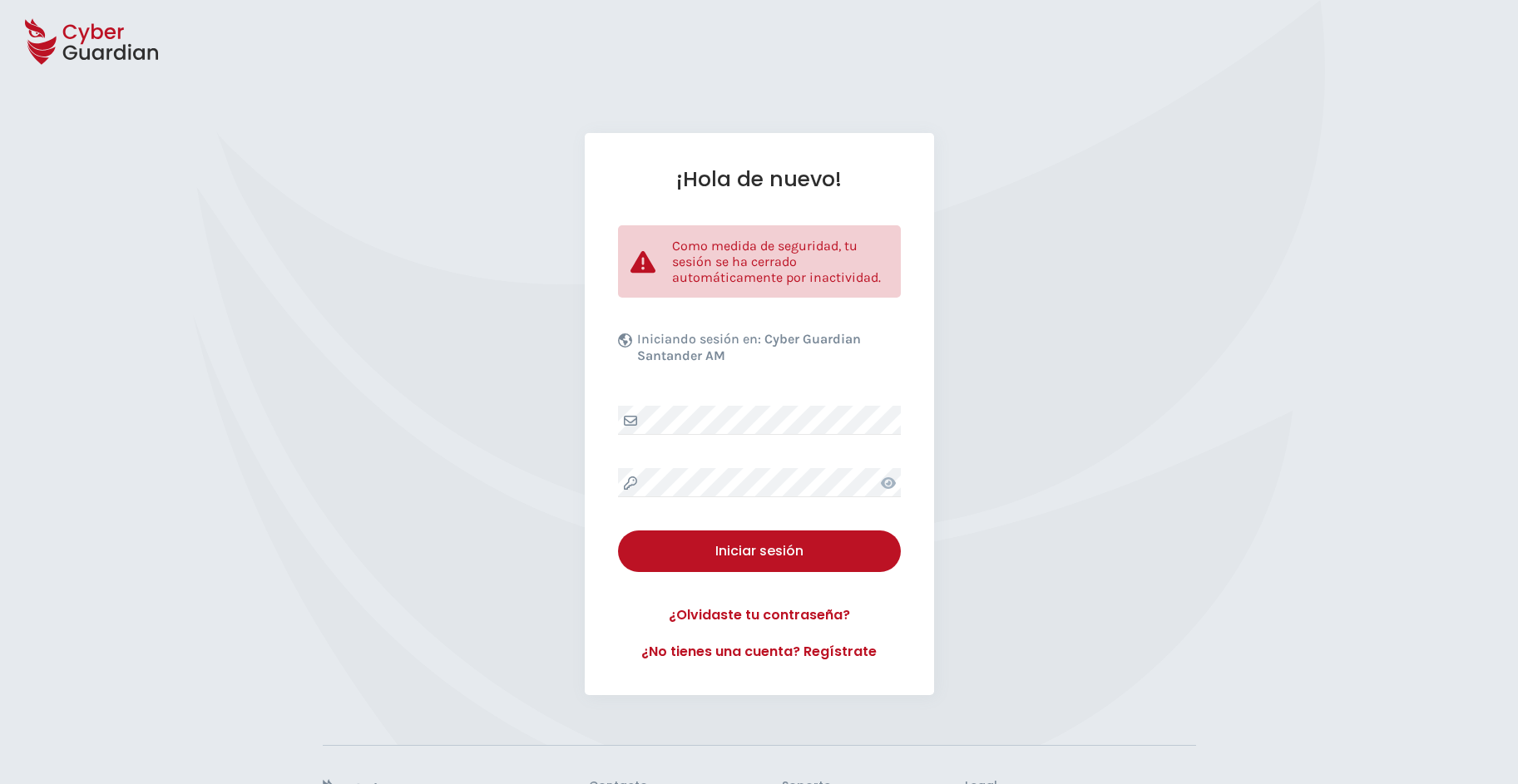 This screenshot has width=1518, height=784. What do you see at coordinates (759, 653) in the screenshot?
I see `a: ¿No tienes una cuenta? Regístrate` at bounding box center [759, 653].